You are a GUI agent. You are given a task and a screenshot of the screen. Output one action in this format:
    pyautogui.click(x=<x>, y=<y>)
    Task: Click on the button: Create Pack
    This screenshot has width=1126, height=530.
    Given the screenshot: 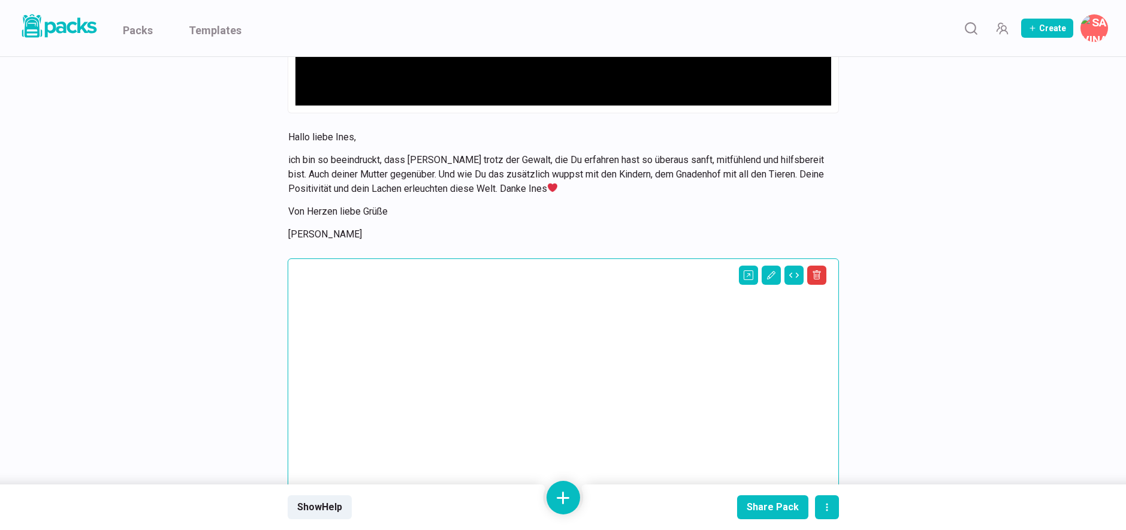 What is the action you would take?
    pyautogui.click(x=1047, y=28)
    